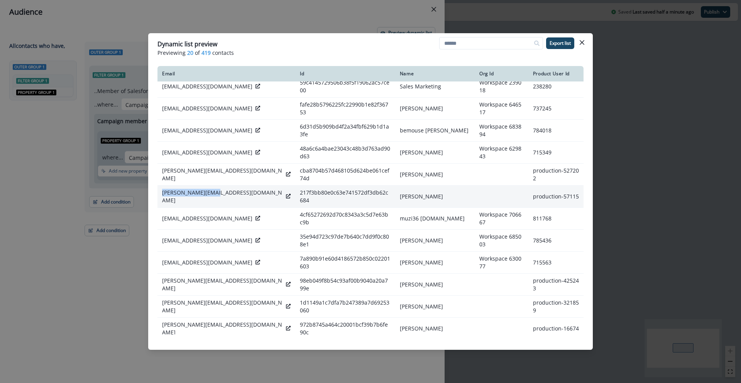 This screenshot has height=383, width=741. Describe the element at coordinates (435, 74) in the screenshot. I see `div: Name` at that location.